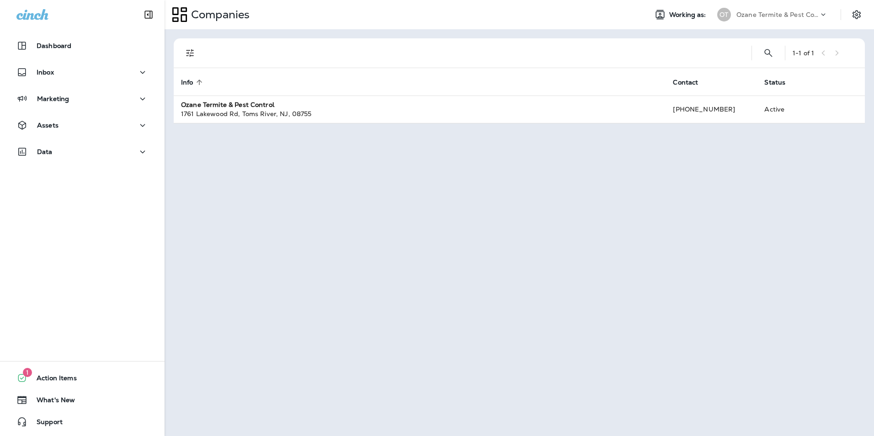 The image size is (874, 436). What do you see at coordinates (804, 53) in the screenshot?
I see `div: 1 - 1 of 1` at bounding box center [804, 53].